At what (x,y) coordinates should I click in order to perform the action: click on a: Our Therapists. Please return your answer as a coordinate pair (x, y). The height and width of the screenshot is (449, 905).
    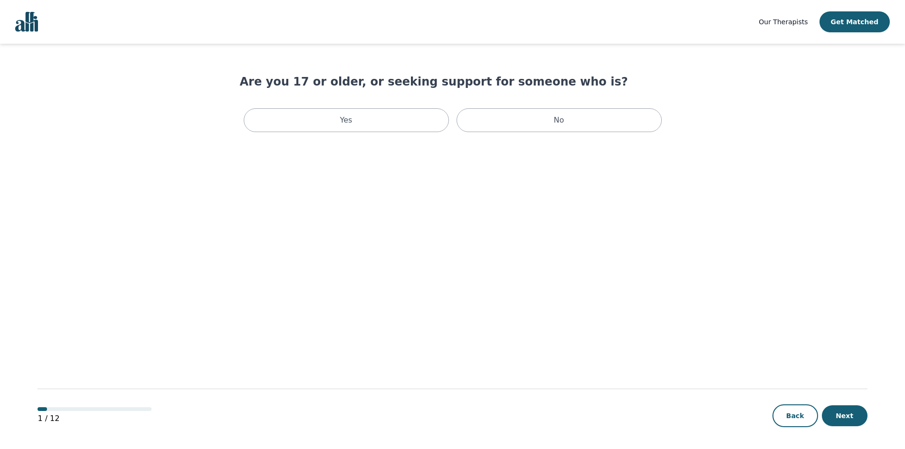
    Looking at the image, I should click on (783, 22).